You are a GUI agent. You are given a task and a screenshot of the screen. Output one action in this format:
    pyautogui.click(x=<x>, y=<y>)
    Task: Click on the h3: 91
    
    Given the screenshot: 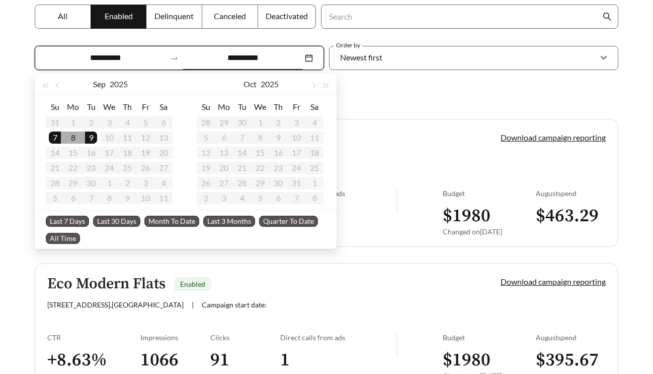 What is the action you would take?
    pyautogui.click(x=245, y=359)
    